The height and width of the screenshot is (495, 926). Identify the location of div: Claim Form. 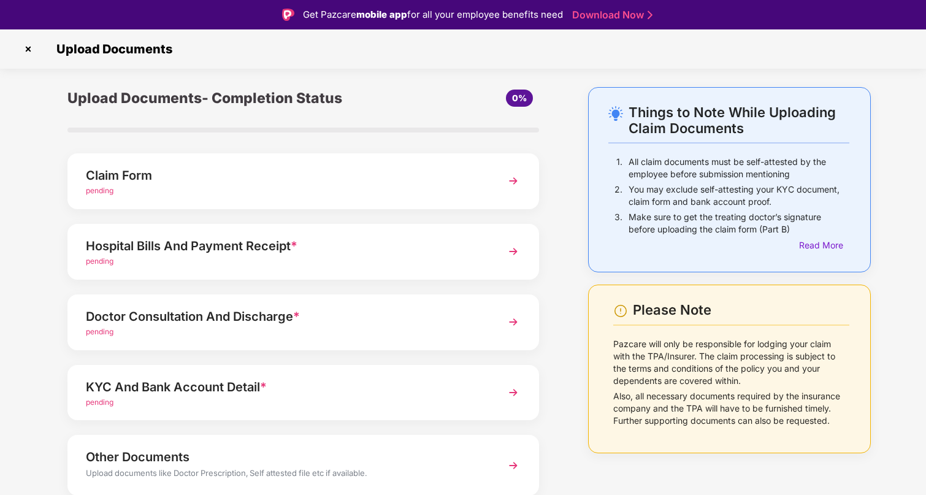
(285, 175).